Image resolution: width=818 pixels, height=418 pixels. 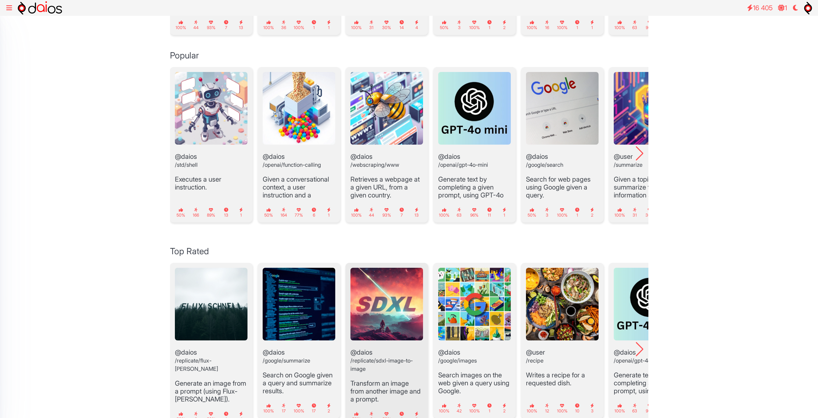 What do you see at coordinates (577, 408) in the screenshot?
I see `small: 10` at bounding box center [577, 408].